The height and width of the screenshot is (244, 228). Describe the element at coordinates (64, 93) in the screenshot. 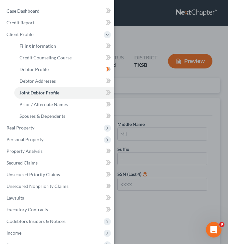

I see `a: Joint Debtor Profile` at that location.